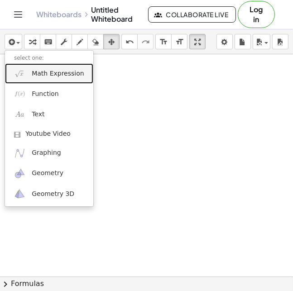 The width and height of the screenshot is (293, 291). Describe the element at coordinates (48, 42) in the screenshot. I see `i: keyboard` at that location.